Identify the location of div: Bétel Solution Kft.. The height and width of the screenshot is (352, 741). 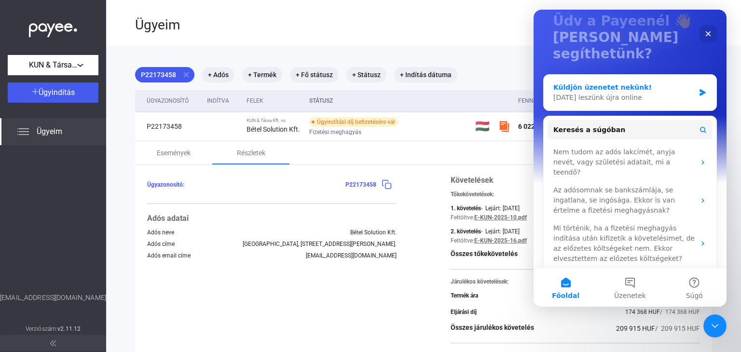
(374, 233).